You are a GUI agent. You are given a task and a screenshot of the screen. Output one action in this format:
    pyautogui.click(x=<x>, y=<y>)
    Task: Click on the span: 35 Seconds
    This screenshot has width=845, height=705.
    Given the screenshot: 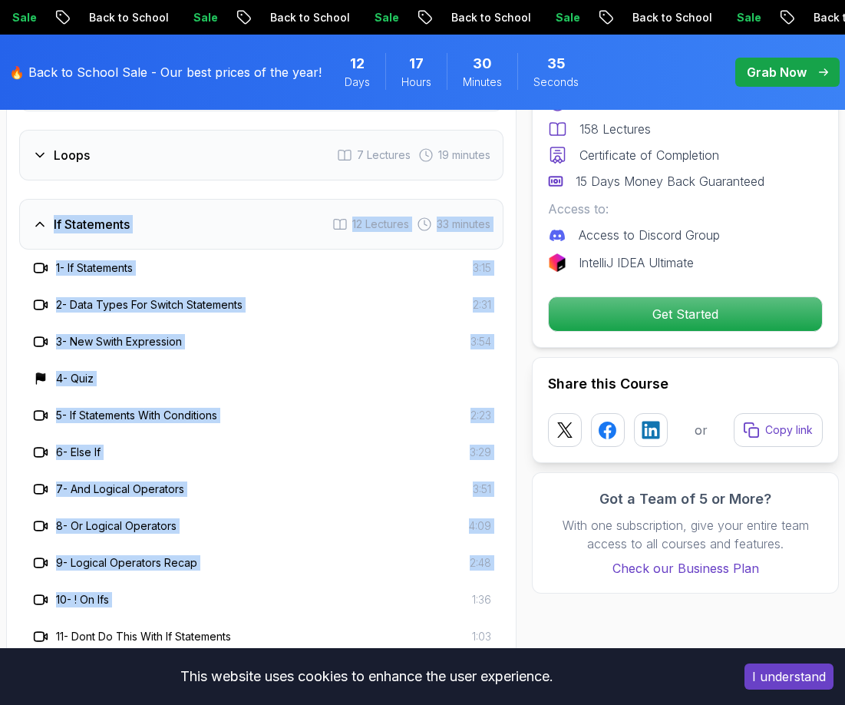 What is the action you would take?
    pyautogui.click(x=557, y=64)
    